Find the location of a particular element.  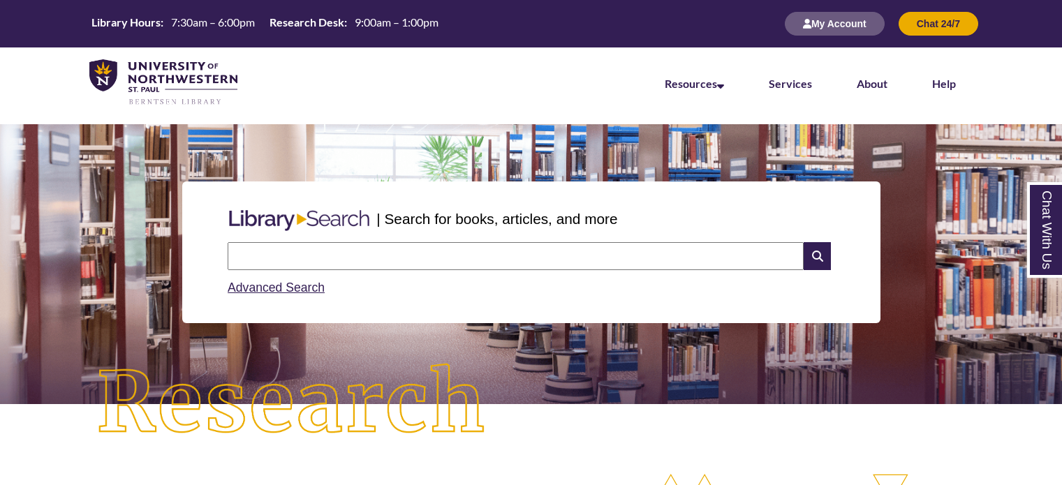

span: 7:30am – 6:00pm is located at coordinates (213, 22).